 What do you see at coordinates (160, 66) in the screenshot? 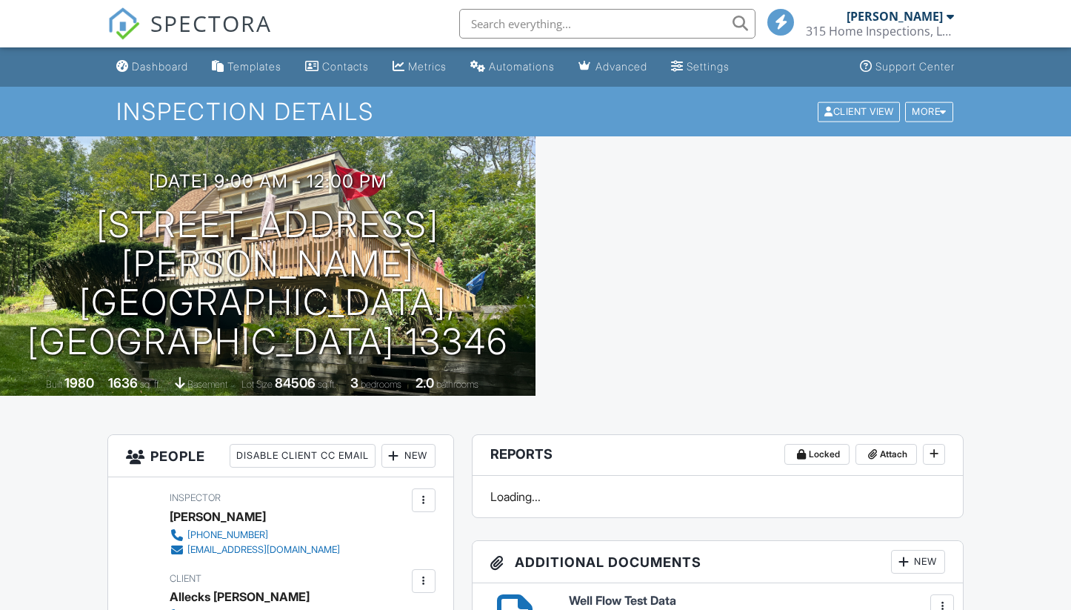
I see `div: Dashboard` at bounding box center [160, 66].